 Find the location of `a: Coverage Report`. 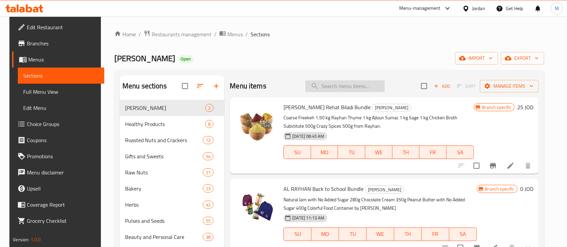

a: Coverage Report is located at coordinates (58, 205).